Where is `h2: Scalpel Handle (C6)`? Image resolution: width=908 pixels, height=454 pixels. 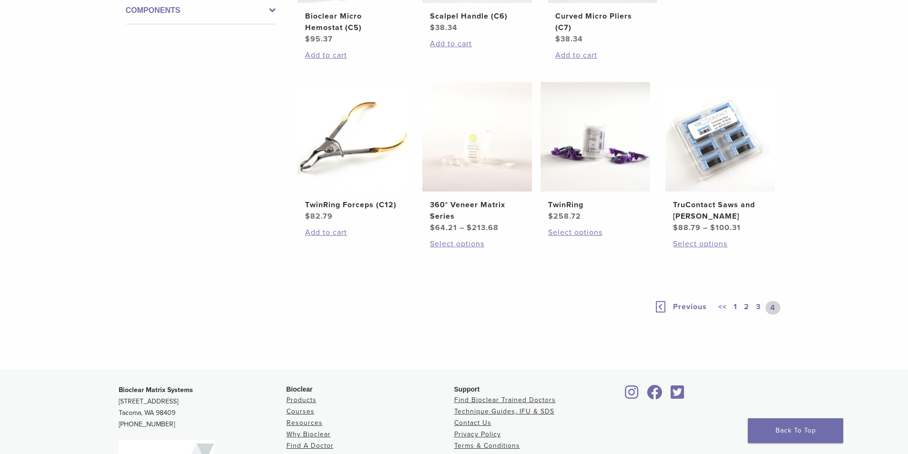 h2: Scalpel Handle (C6) is located at coordinates (477, 16).